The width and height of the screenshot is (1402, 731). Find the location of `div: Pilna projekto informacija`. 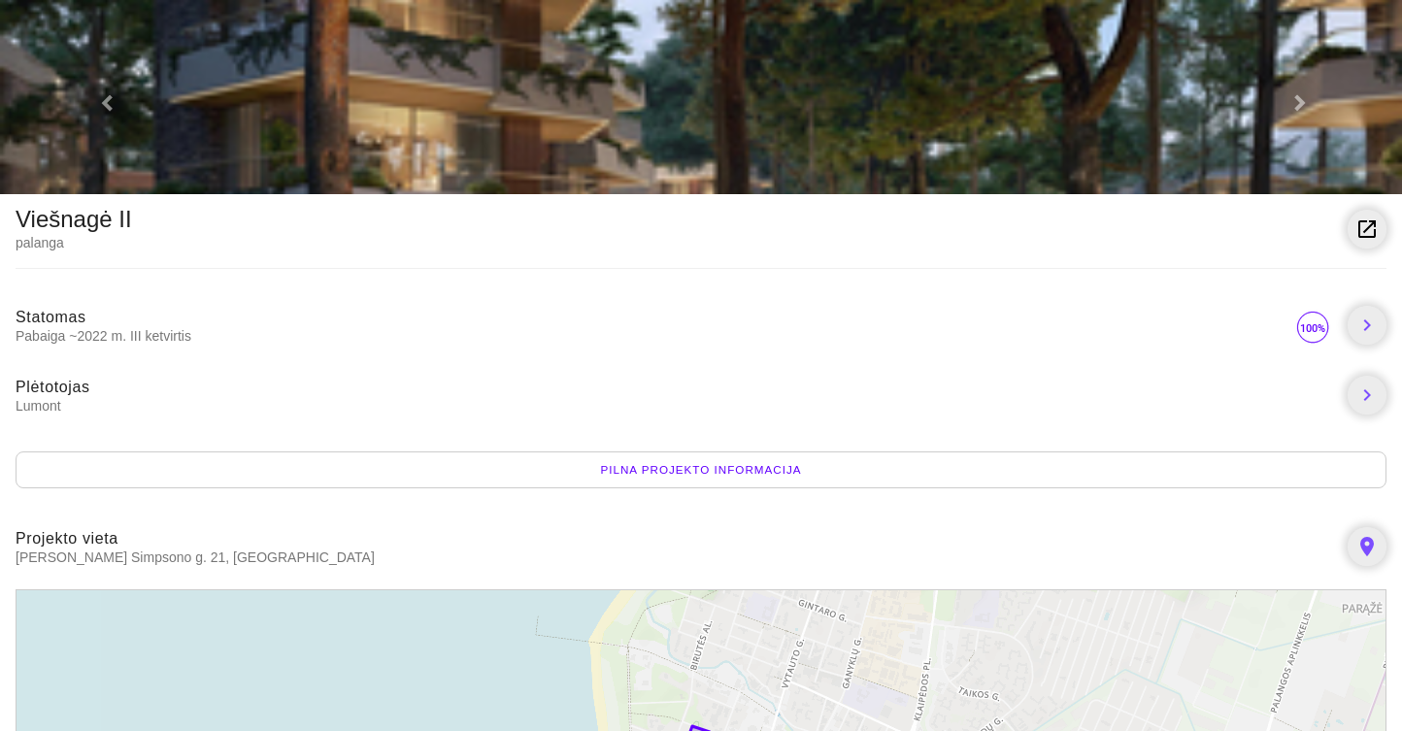

div: Pilna projekto informacija is located at coordinates (701, 470).